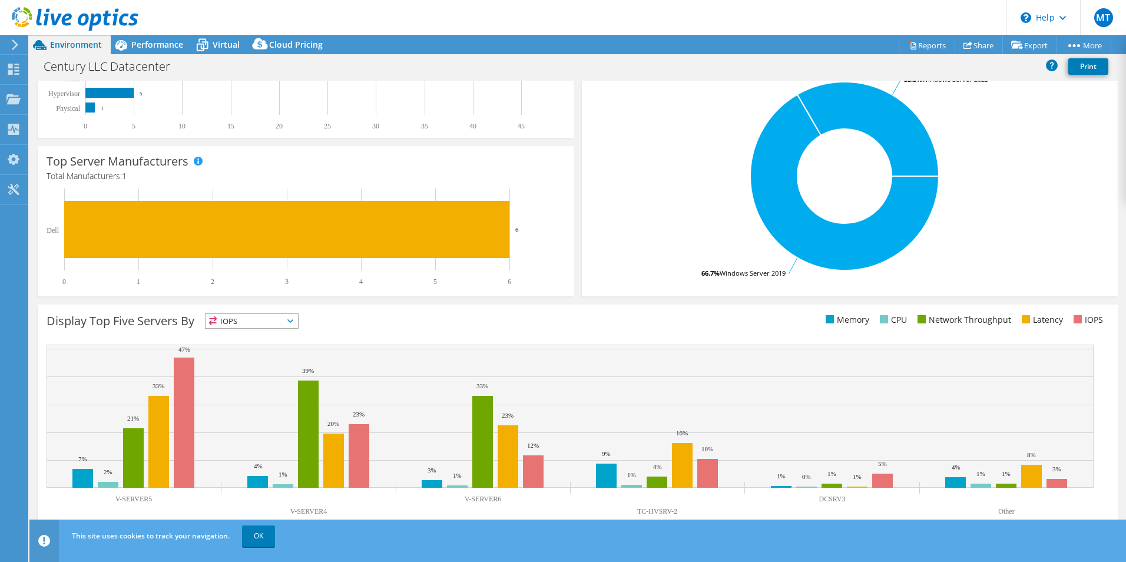 The image size is (1126, 562). Describe the element at coordinates (1103, 18) in the screenshot. I see `span: MT` at that location.